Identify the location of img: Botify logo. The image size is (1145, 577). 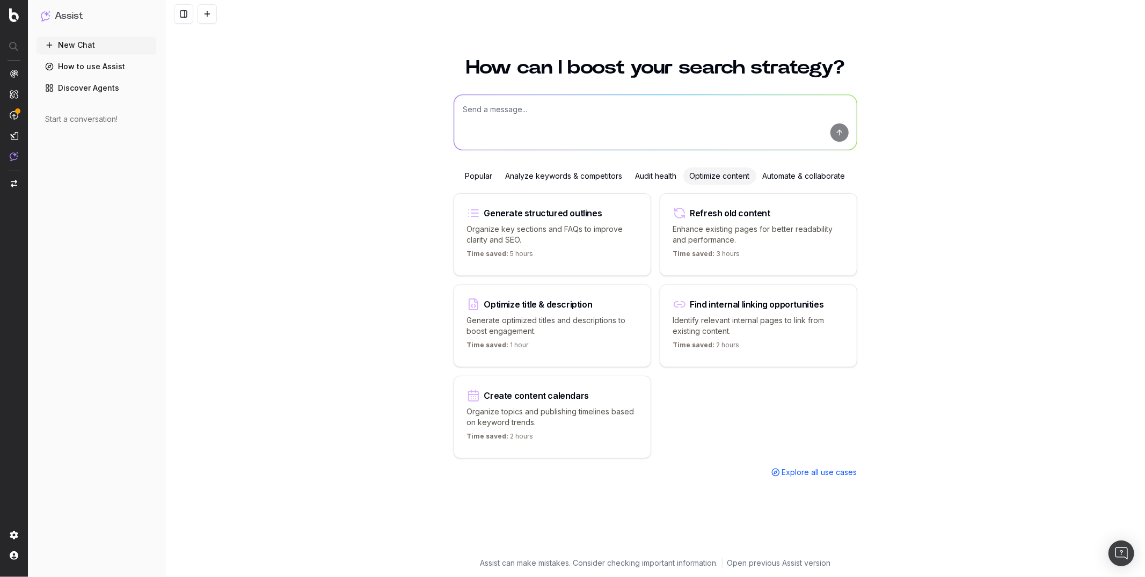
(14, 15).